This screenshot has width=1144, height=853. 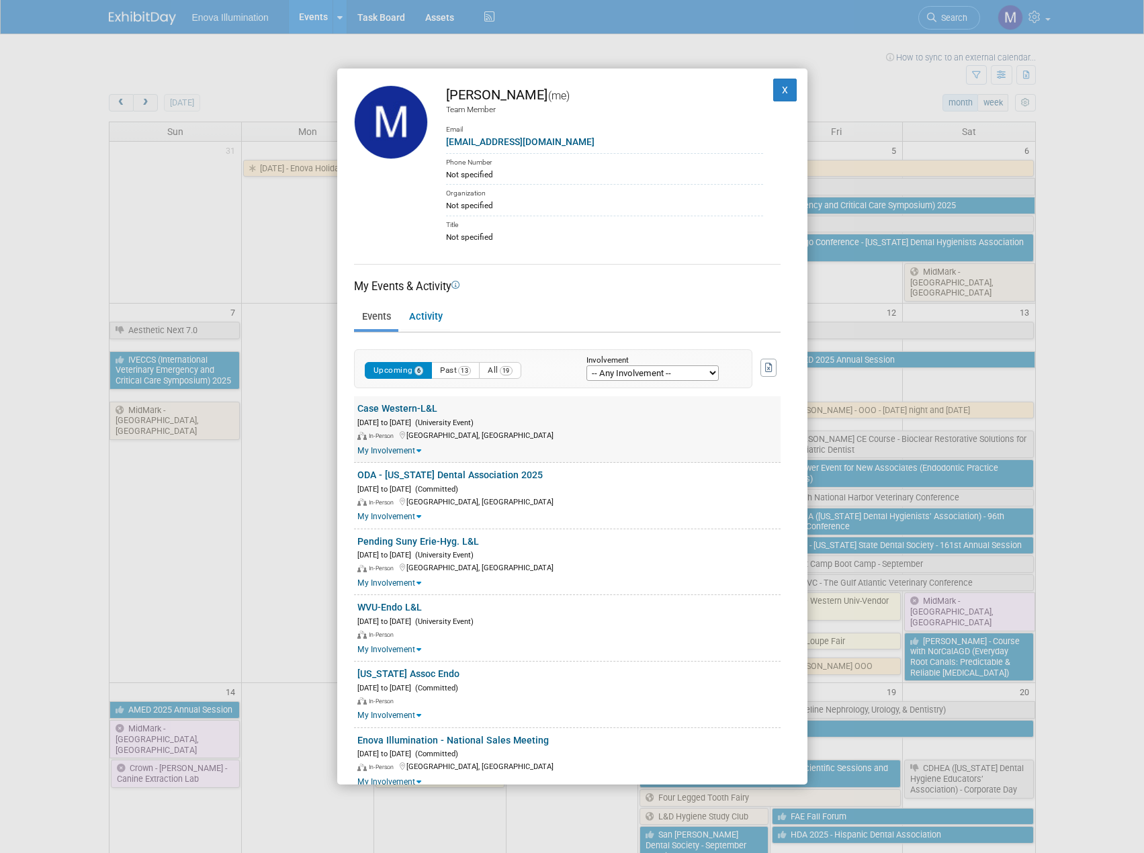 I want to click on button: All19, so click(x=500, y=370).